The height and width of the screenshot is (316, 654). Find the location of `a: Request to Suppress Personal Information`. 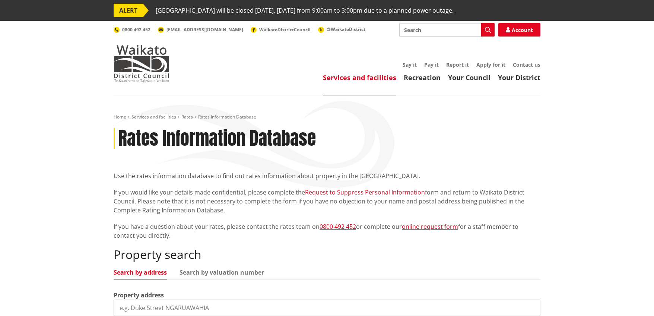

a: Request to Suppress Personal Information is located at coordinates (365, 192).